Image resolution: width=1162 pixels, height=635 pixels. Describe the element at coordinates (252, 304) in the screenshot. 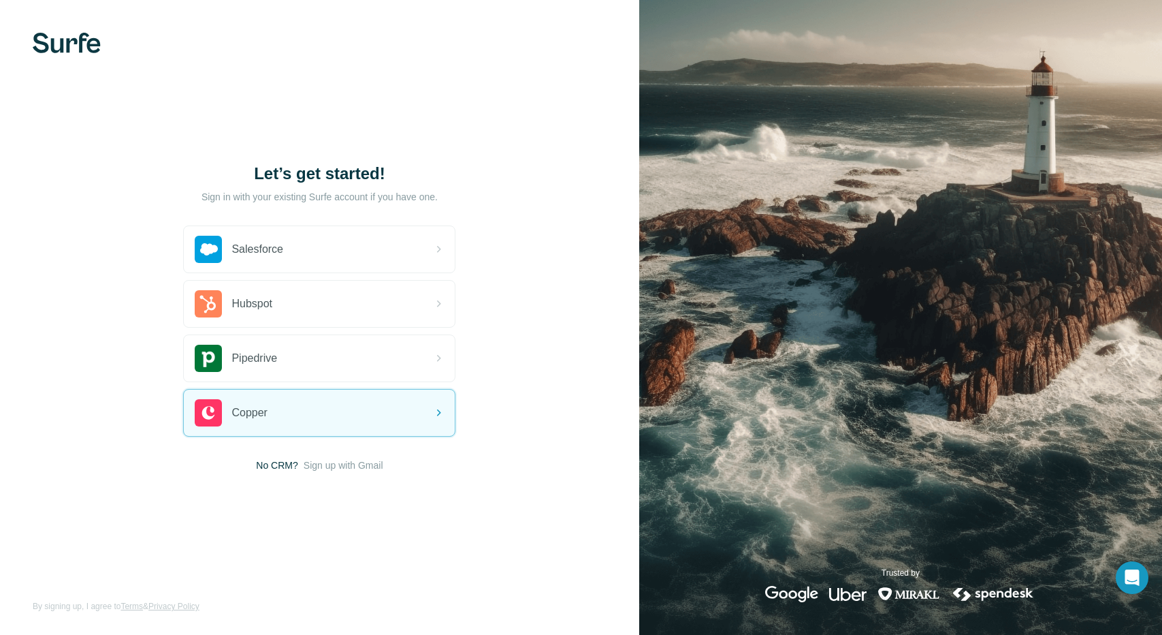

I see `span: Hubspot` at that location.